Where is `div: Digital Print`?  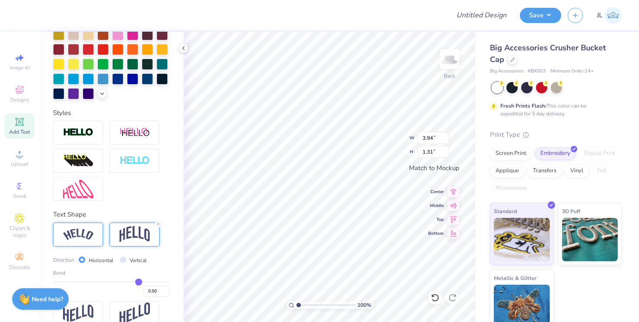 div: Digital Print is located at coordinates (599, 154).